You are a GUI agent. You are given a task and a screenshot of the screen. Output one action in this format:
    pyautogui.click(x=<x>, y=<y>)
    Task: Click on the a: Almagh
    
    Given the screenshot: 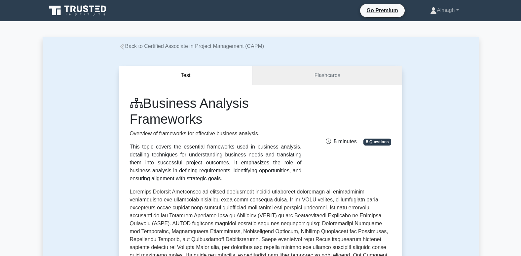 What is the action you would take?
    pyautogui.click(x=444, y=10)
    